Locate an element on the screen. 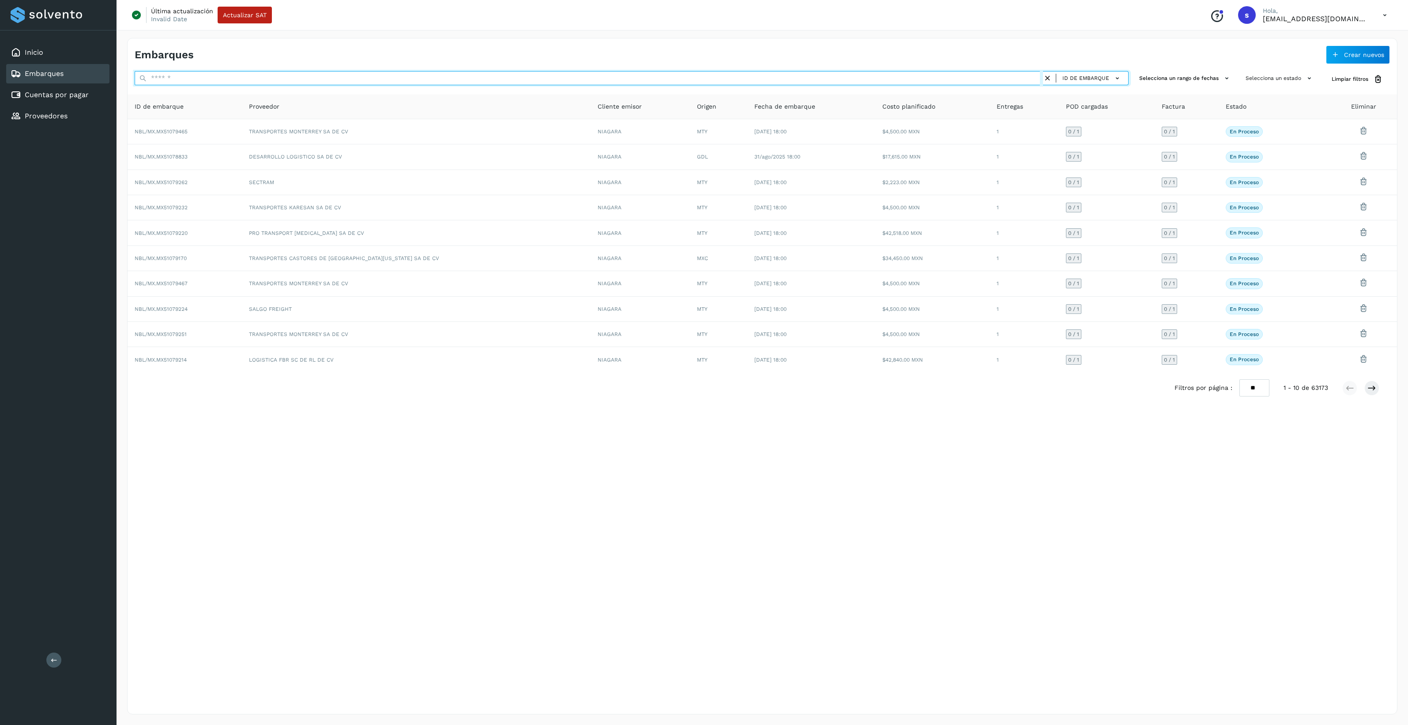  td: $34,450.00 MXN is located at coordinates (932, 258).